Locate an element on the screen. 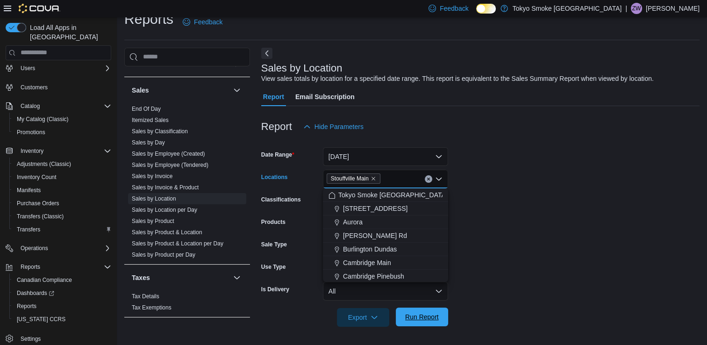 This screenshot has width=707, height=345. span: Sales by Day is located at coordinates (148, 143).